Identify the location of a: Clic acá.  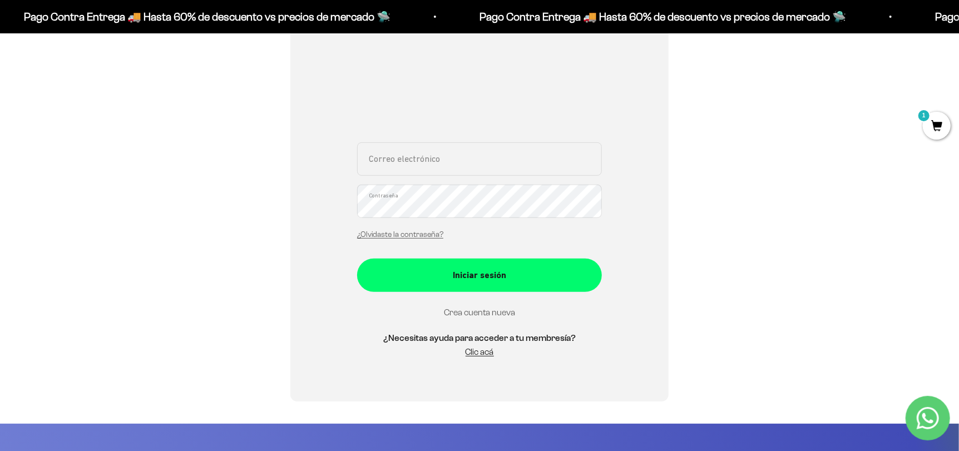
(479, 351).